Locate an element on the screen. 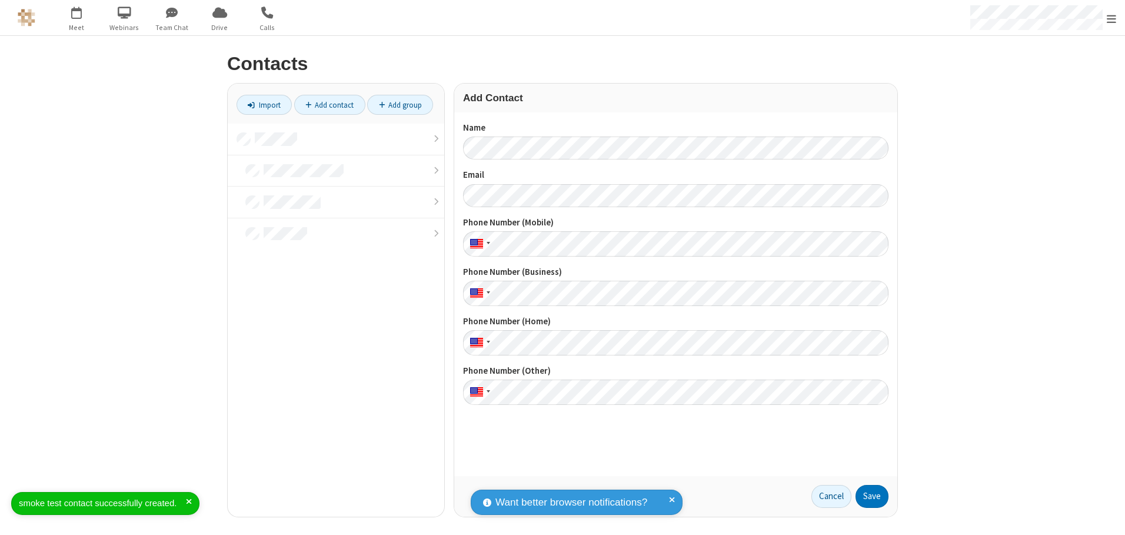 This screenshot has width=1125, height=535. h2: Contacts is located at coordinates (562, 64).